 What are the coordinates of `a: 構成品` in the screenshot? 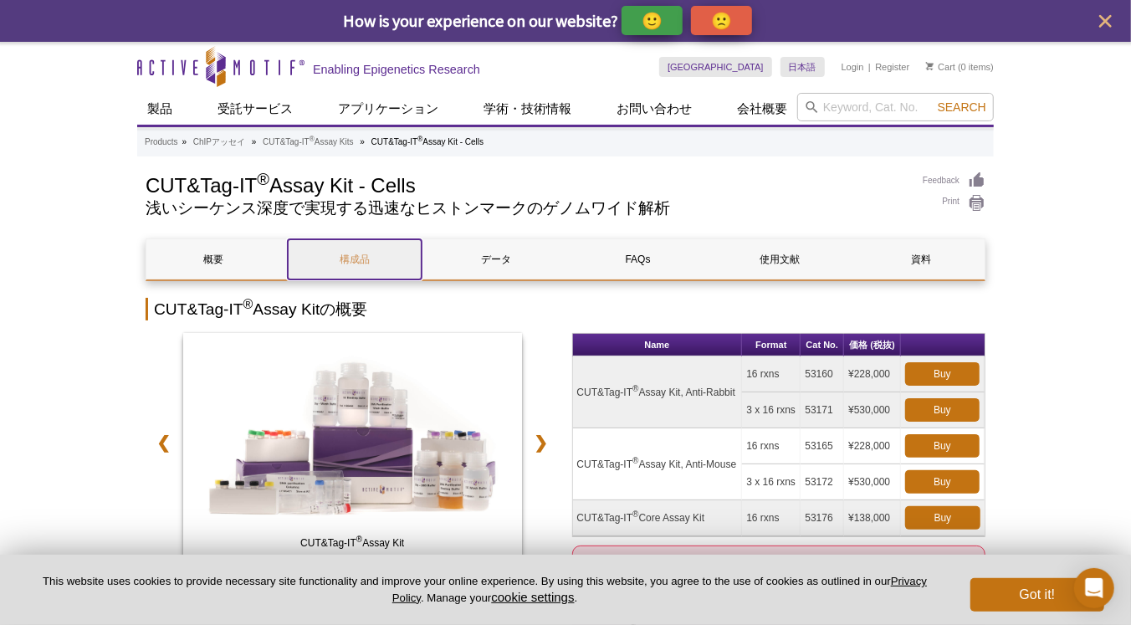 It's located at (354, 259).